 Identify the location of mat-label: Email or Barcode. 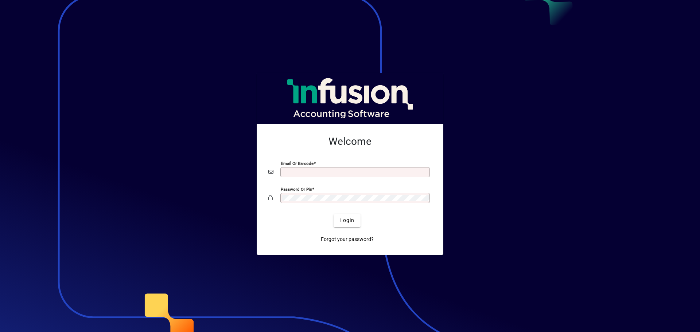
(297, 163).